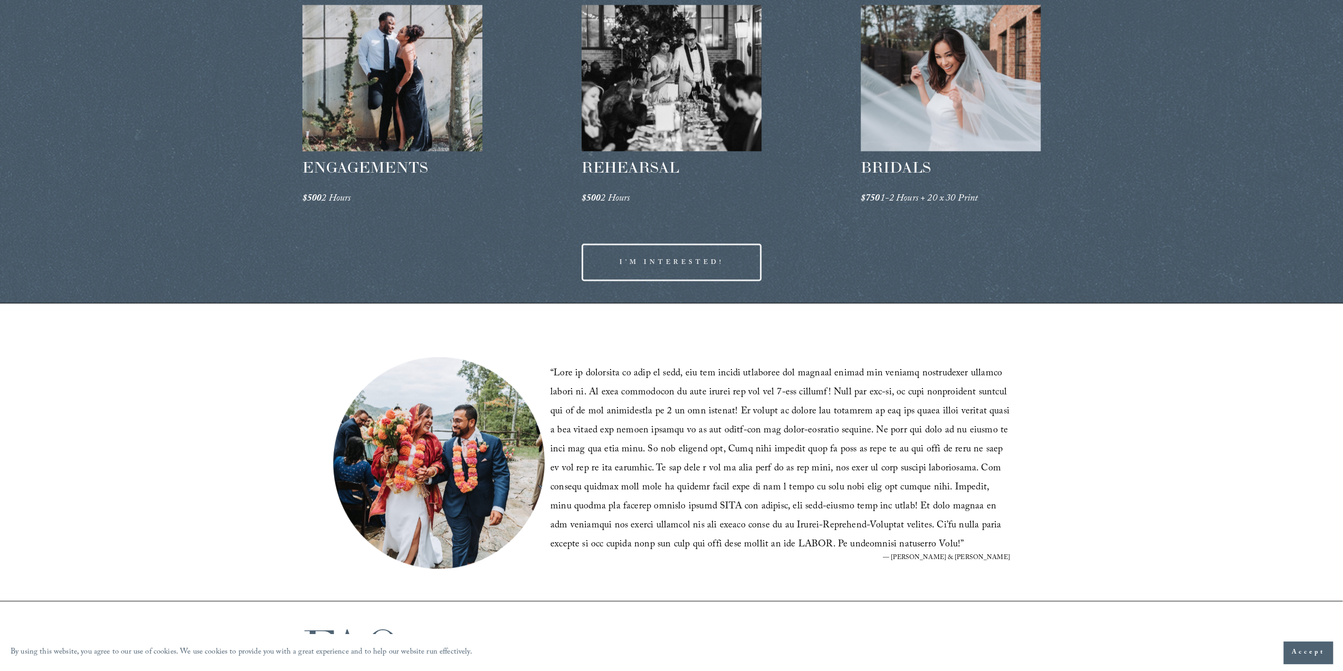 The height and width of the screenshot is (671, 1343). I want to click on a: I'M INTERESTED!, so click(672, 262).